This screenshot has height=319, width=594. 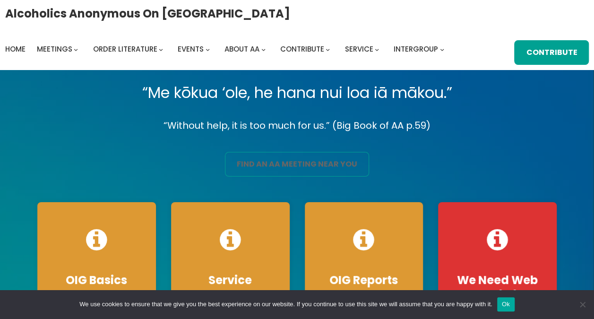 What do you see at coordinates (416, 49) in the screenshot?
I see `a: Intergroup` at bounding box center [416, 49].